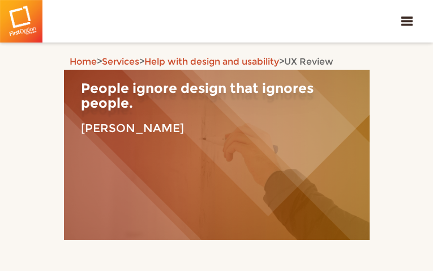  I want to click on span: Help with design and usability, so click(212, 61).